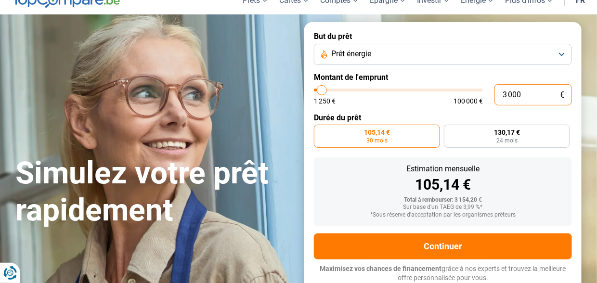 Image resolution: width=597 pixels, height=283 pixels. I want to click on button: Continuer, so click(443, 246).